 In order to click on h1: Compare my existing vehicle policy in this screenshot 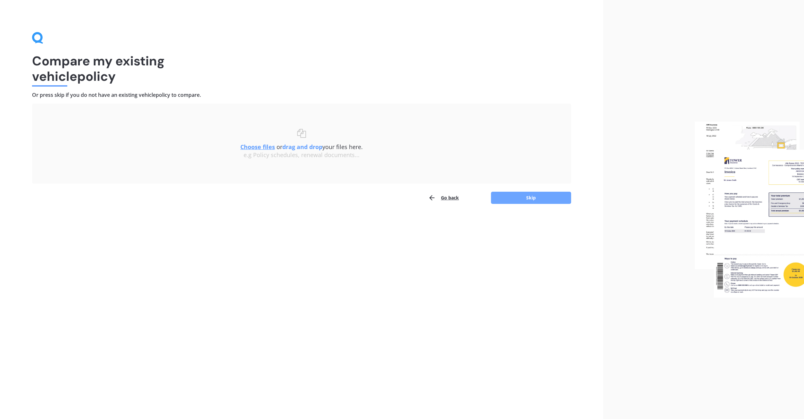, I will do `click(302, 69)`.